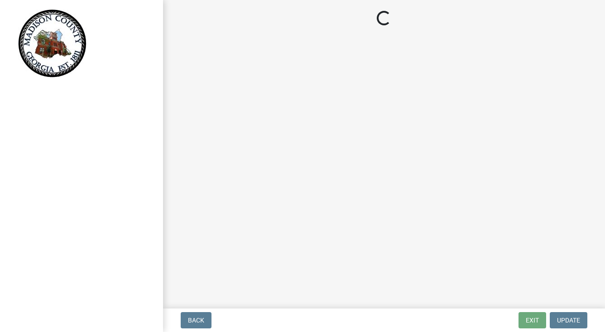 Image resolution: width=605 pixels, height=332 pixels. Describe the element at coordinates (568, 321) in the screenshot. I see `button: Update` at that location.